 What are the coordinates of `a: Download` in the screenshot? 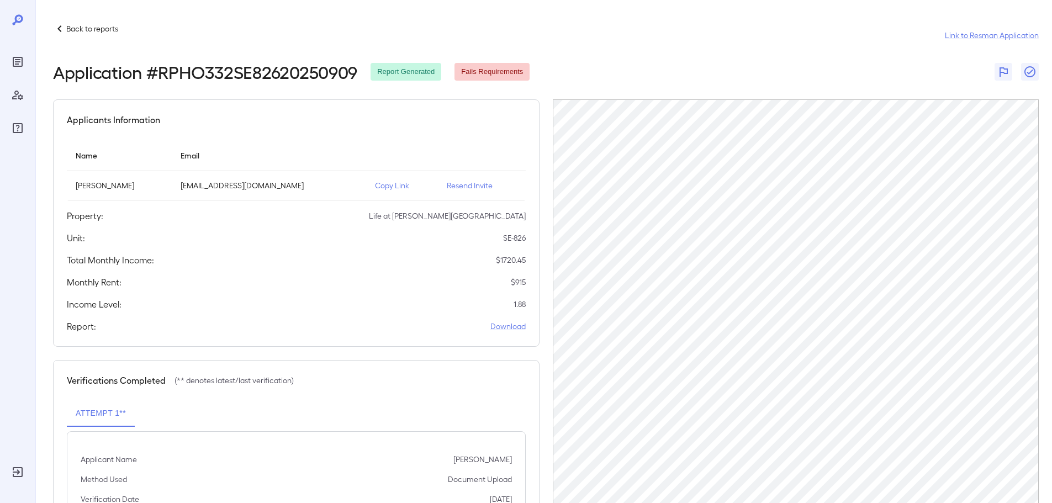 It's located at (508, 326).